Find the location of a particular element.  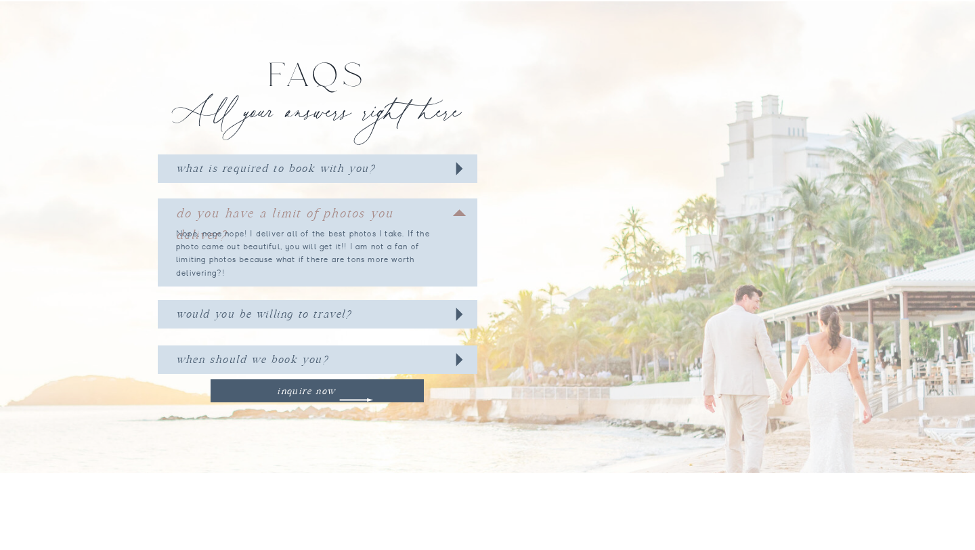

p: Nope, nope nope! I deliver all of the best photos I take. If the photo came out beautiful, you wi... is located at coordinates (308, 234).